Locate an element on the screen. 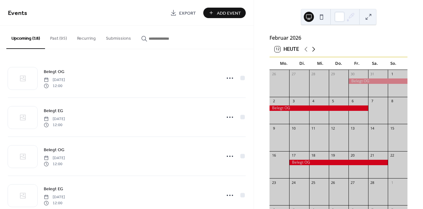  div: Fr. is located at coordinates (357, 63).